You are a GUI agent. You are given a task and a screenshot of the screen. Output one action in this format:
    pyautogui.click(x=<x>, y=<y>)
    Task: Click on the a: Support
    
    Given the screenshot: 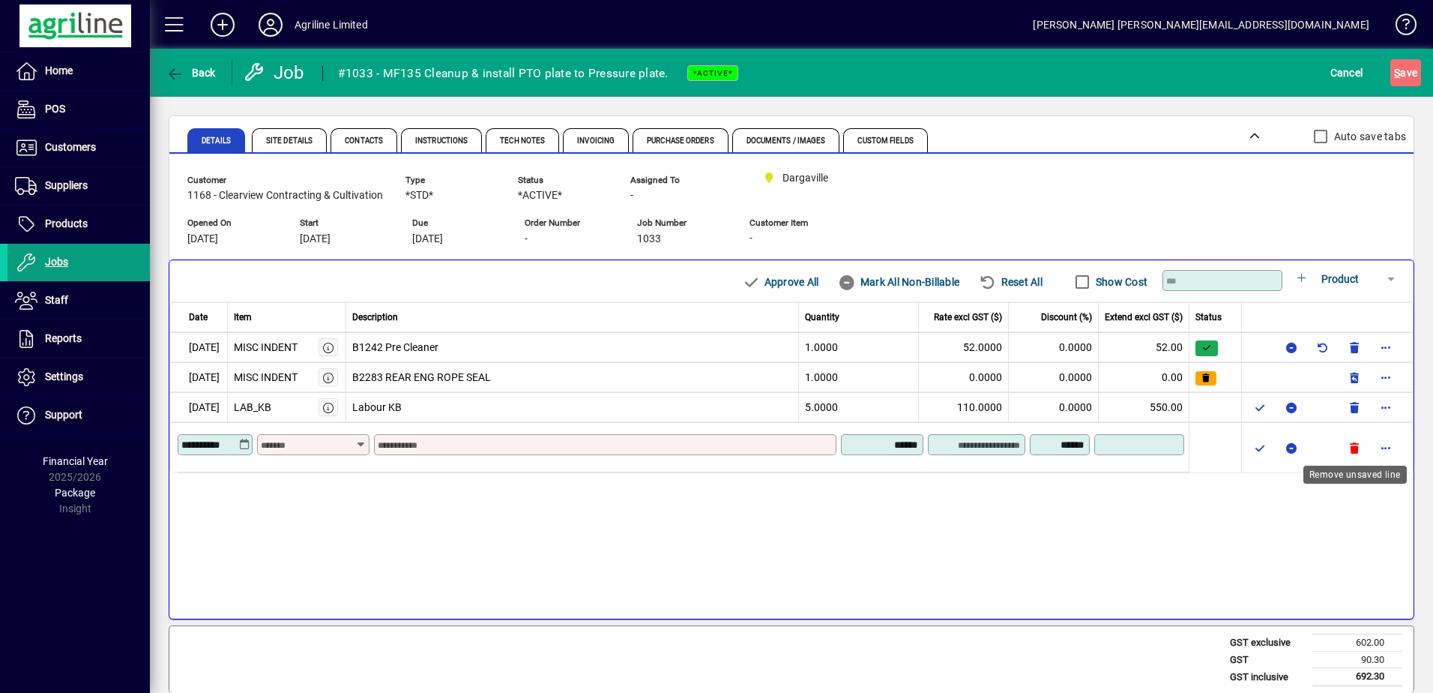 What is the action you would take?
    pyautogui.click(x=79, y=415)
    